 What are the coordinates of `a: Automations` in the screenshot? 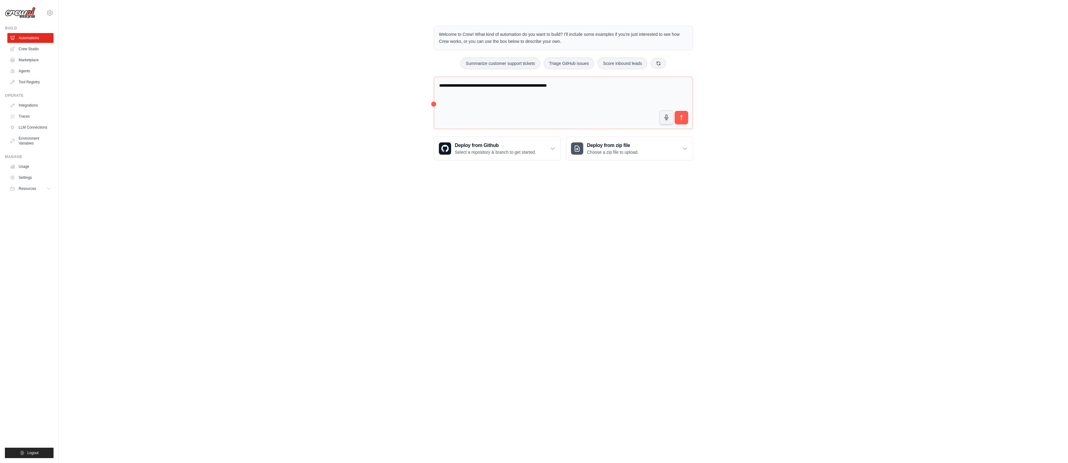 It's located at (30, 38).